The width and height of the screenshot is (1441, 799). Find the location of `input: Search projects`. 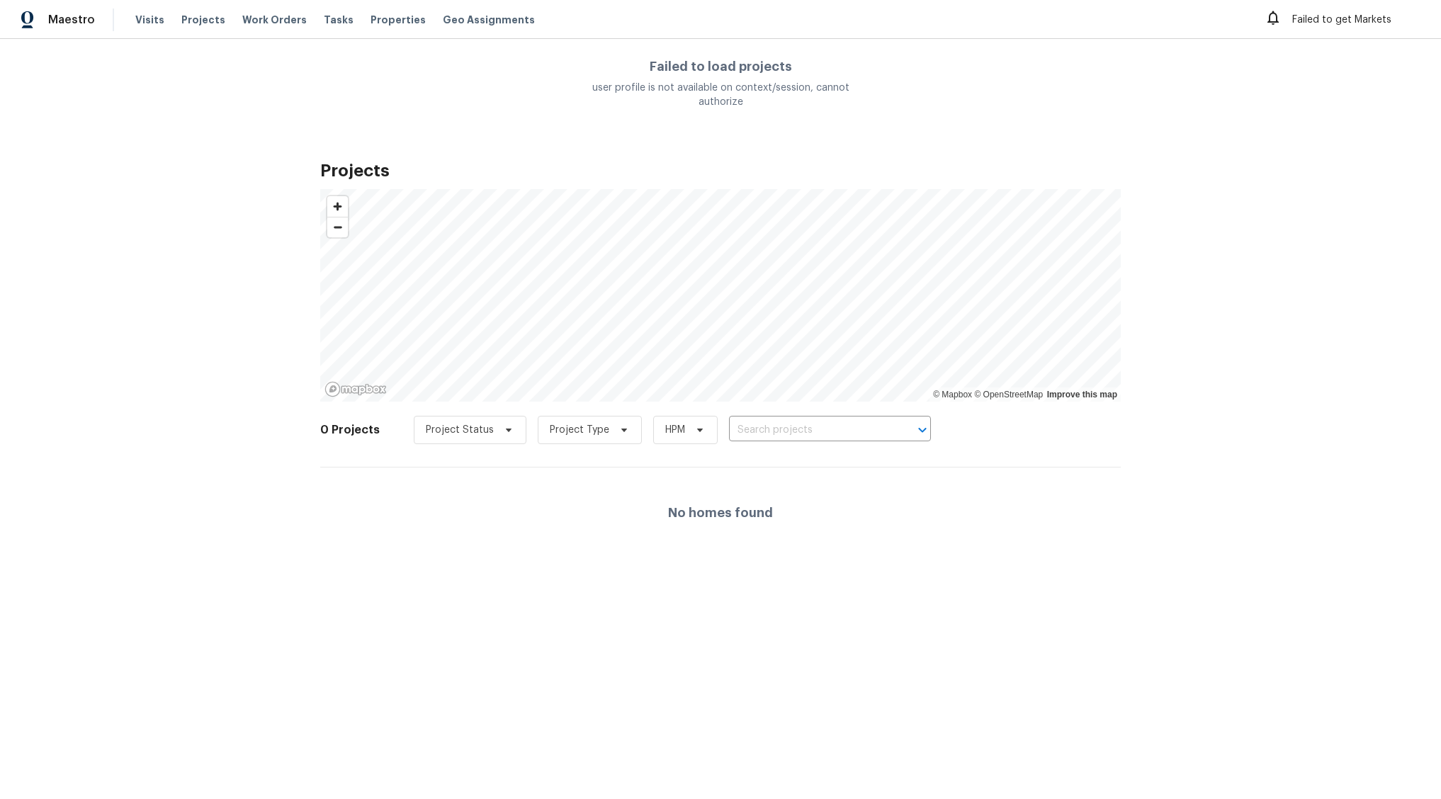

input: Search projects is located at coordinates (810, 430).